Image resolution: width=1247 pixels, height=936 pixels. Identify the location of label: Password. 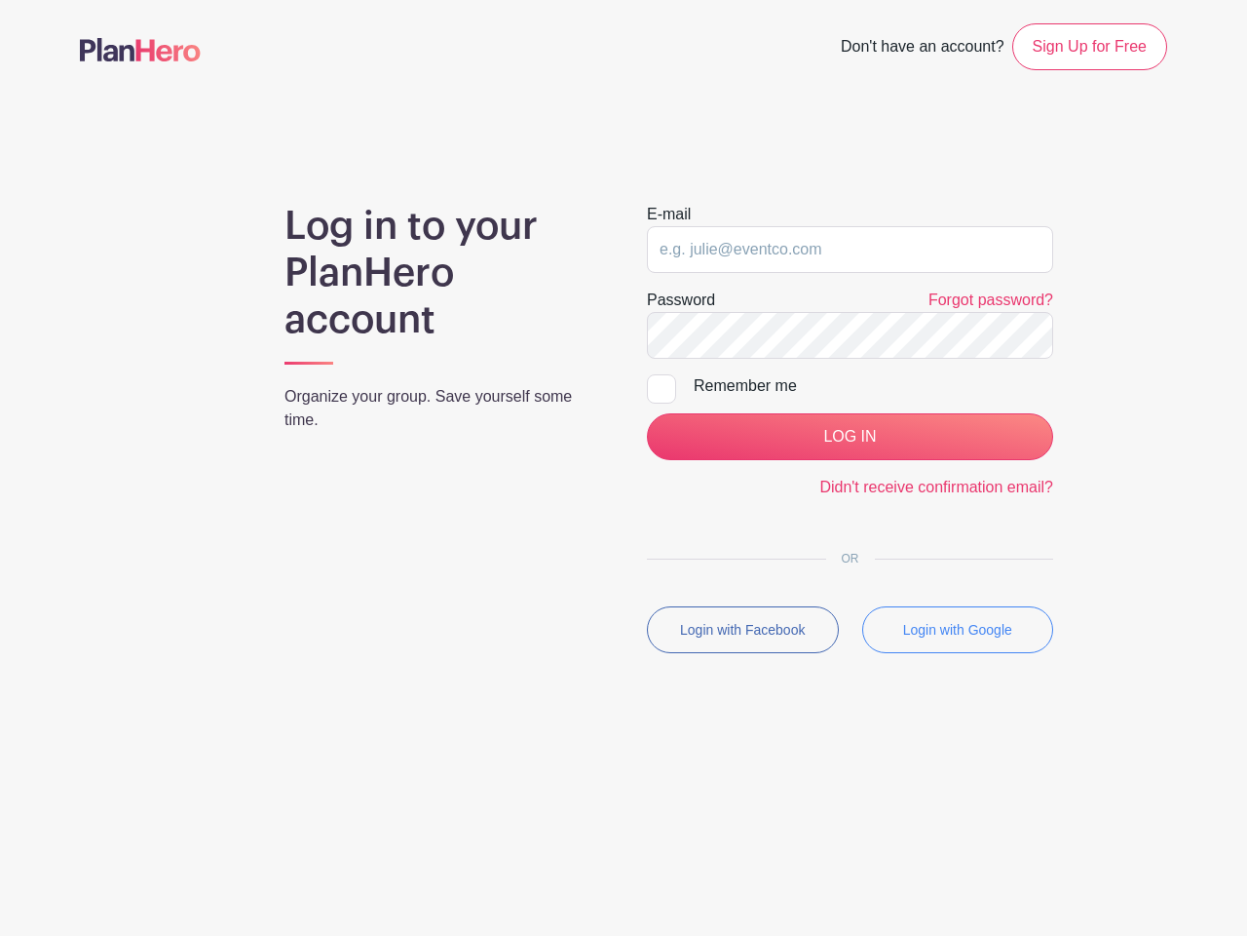
(681, 300).